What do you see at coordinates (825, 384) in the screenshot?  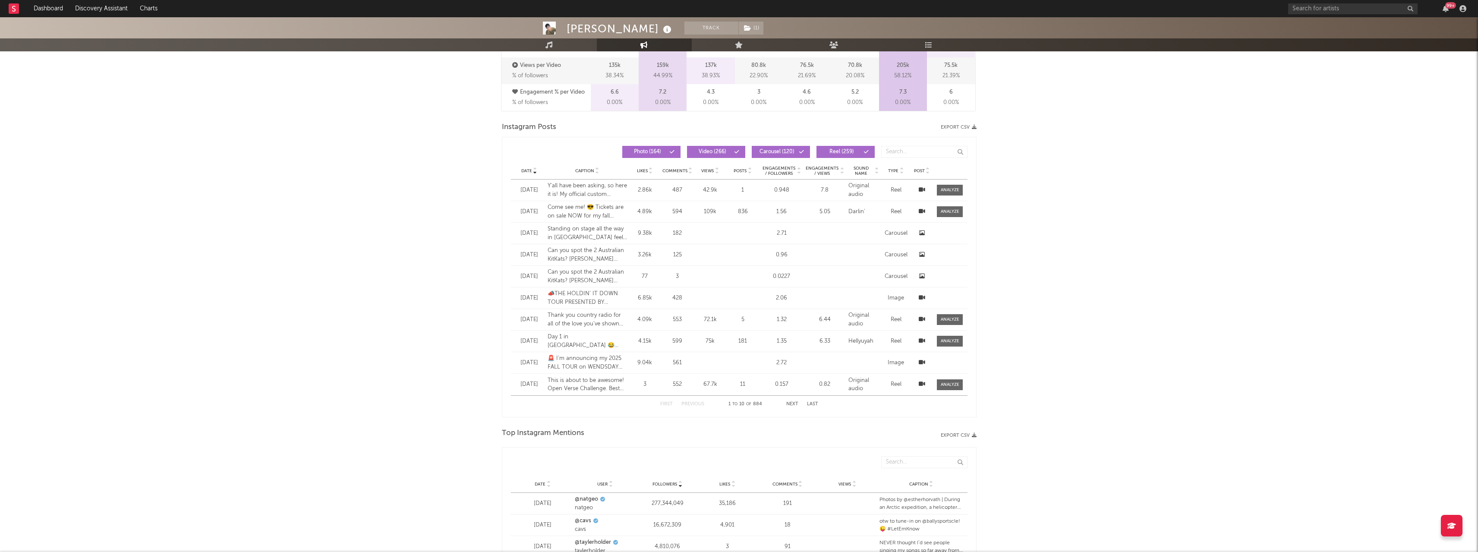 I see `div: 0.82` at bounding box center [825, 384].